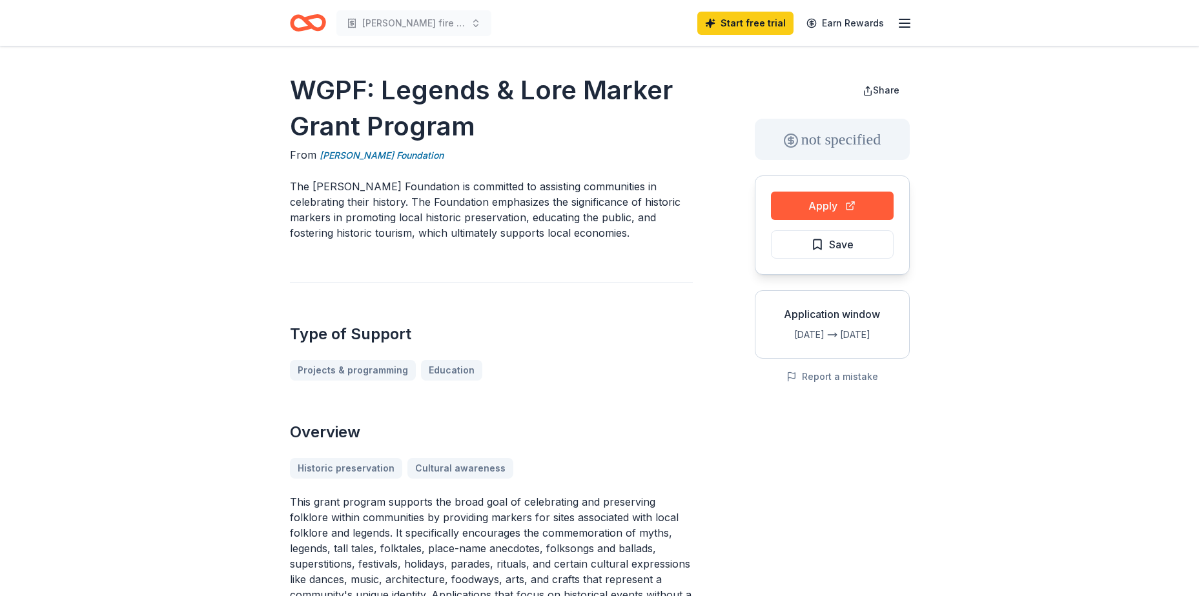 Image resolution: width=1199 pixels, height=596 pixels. What do you see at coordinates (832, 139) in the screenshot?
I see `div: not specified` at bounding box center [832, 139].